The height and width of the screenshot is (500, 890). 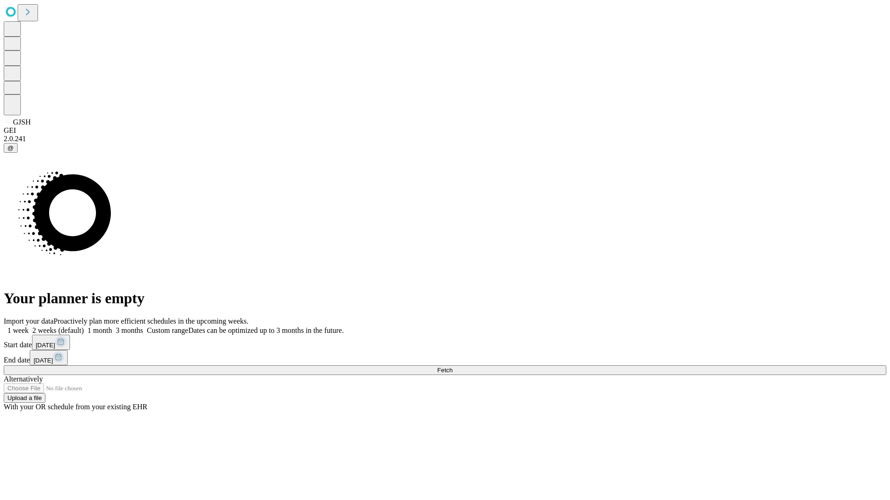 What do you see at coordinates (76, 407) in the screenshot?
I see `span: With your OR schedule from your existing EHR` at bounding box center [76, 407].